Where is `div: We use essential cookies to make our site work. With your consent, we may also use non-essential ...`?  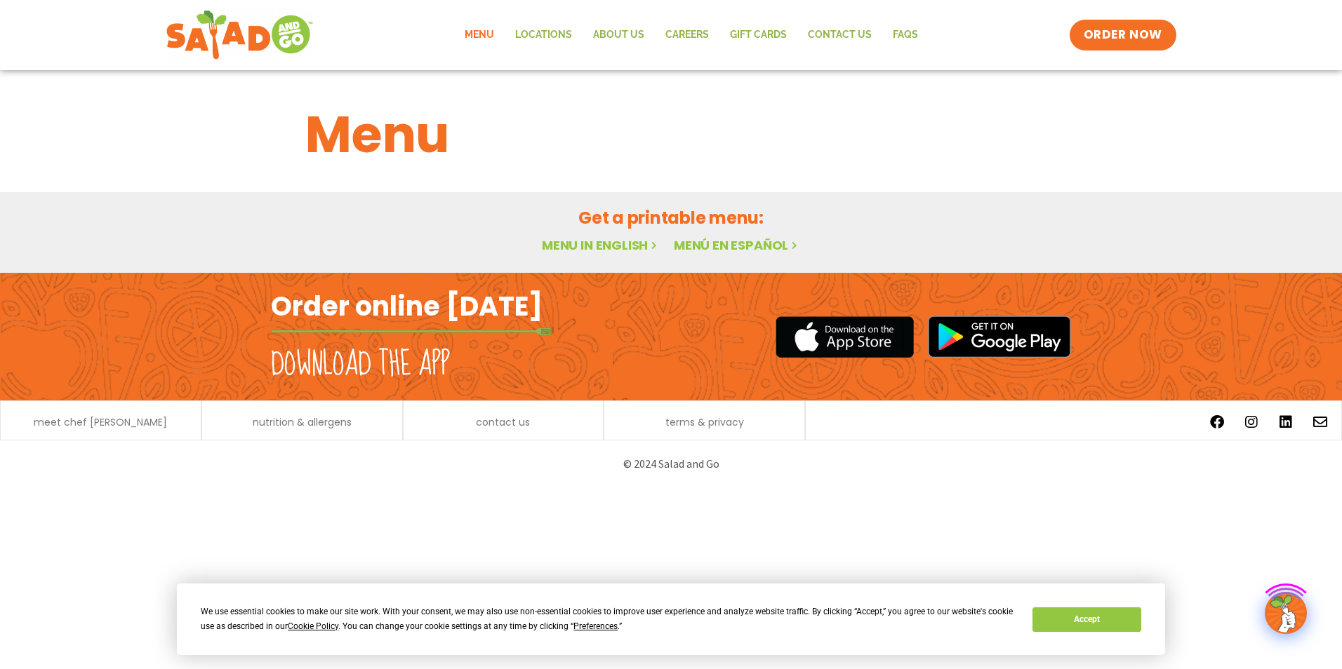
div: We use essential cookies to make our site work. With your consent, we may also use non-essential ... is located at coordinates (608, 620).